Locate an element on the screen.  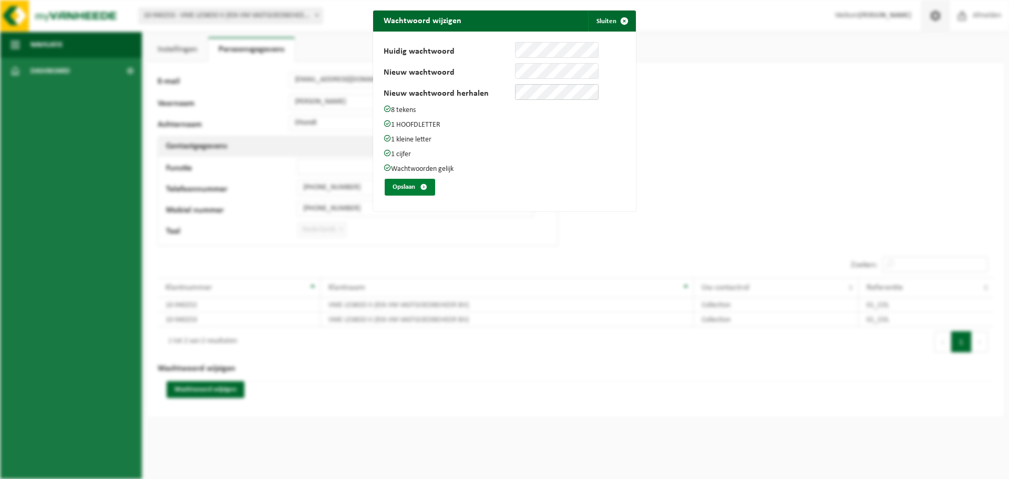
label: Nieuw wachtwoord is located at coordinates (449, 74).